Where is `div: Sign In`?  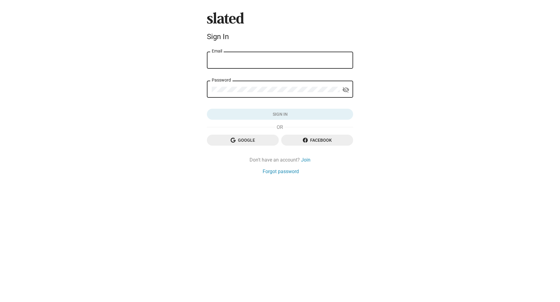 div: Sign In is located at coordinates (280, 37).